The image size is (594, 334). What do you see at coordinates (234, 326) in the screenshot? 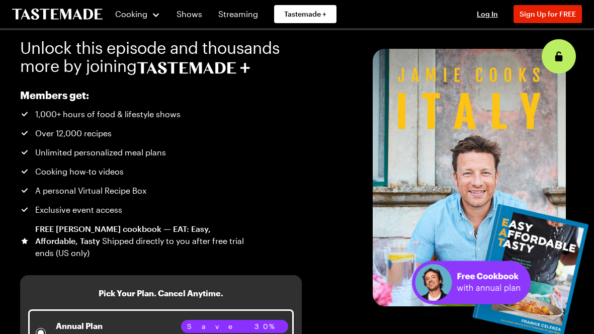
I see `span: Save 30%` at bounding box center [234, 326].